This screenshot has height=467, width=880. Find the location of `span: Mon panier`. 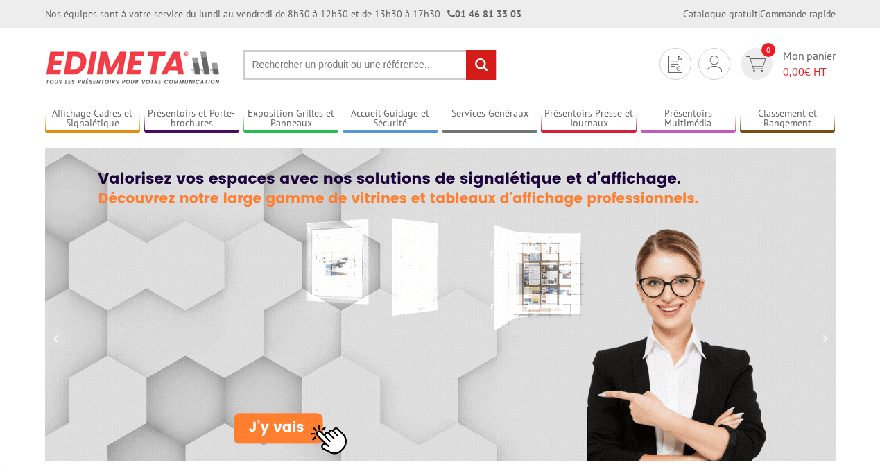

span: Mon panier is located at coordinates (809, 64).